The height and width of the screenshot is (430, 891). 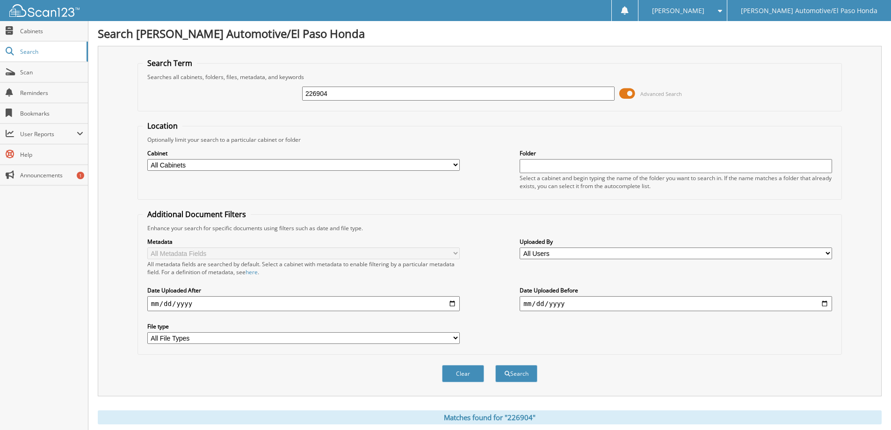 I want to click on legend: Additional Document Filters, so click(x=196, y=214).